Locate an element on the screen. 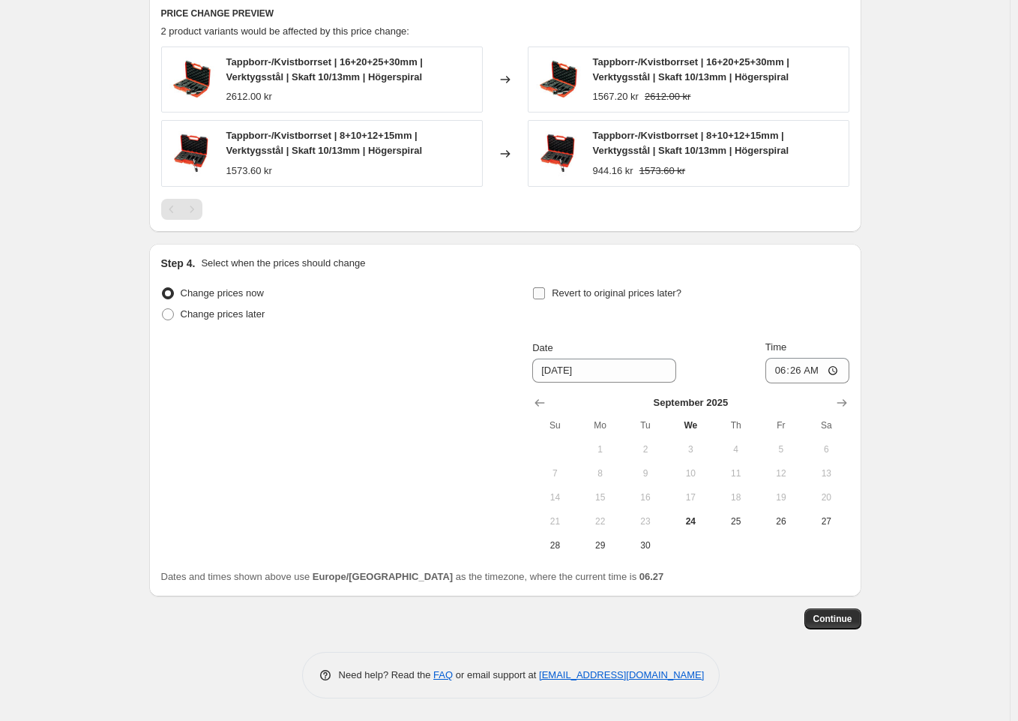 This screenshot has height=721, width=1018. button: Saturday September 20 2025 is located at coordinates (826, 497).